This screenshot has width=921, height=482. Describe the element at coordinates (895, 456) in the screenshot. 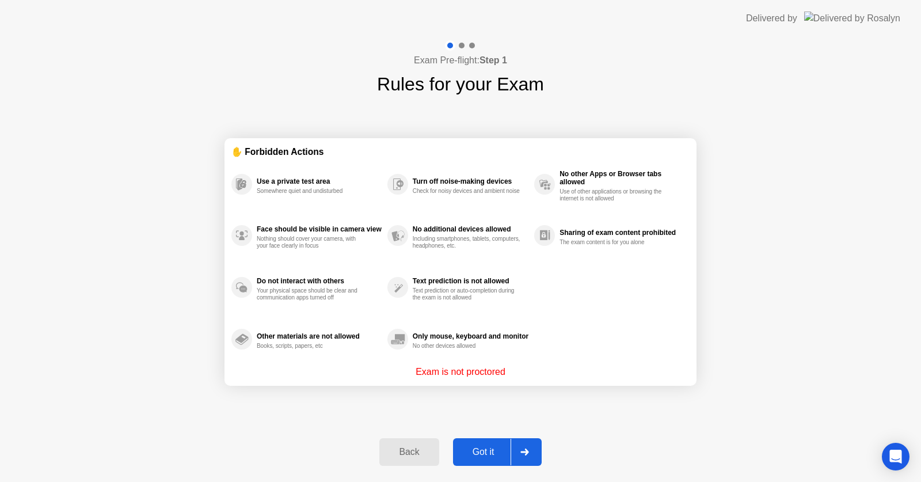

I see `div: Open Intercom Messenger` at that location.